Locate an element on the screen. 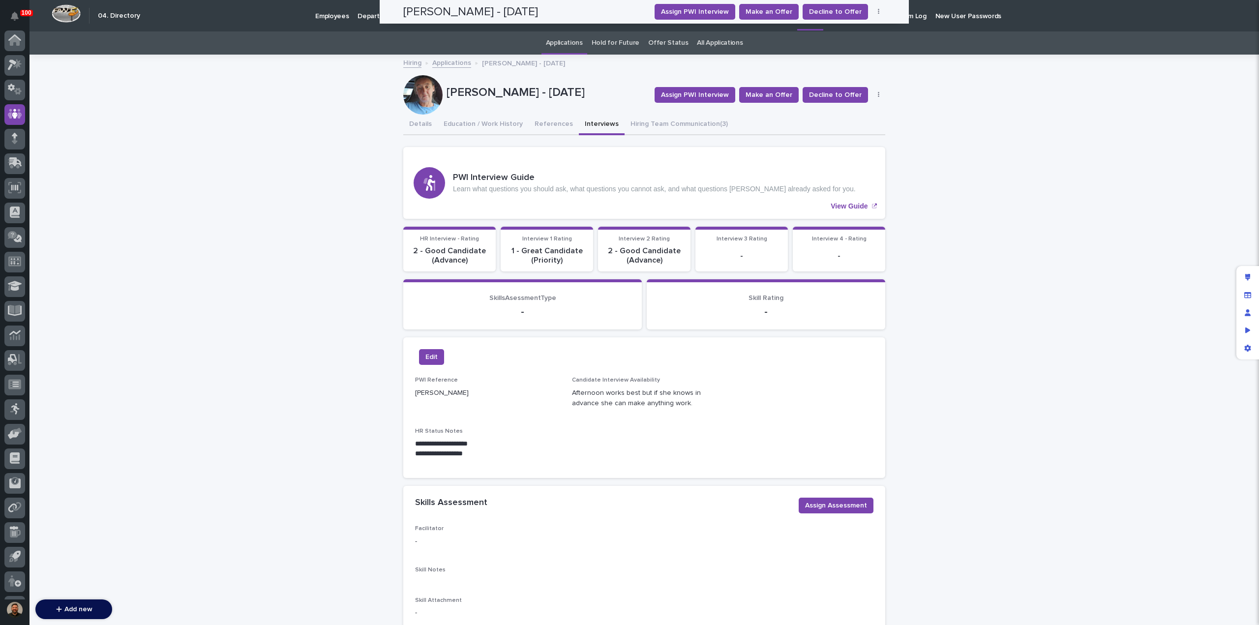  span: HR Interview - Rating is located at coordinates (449, 239).